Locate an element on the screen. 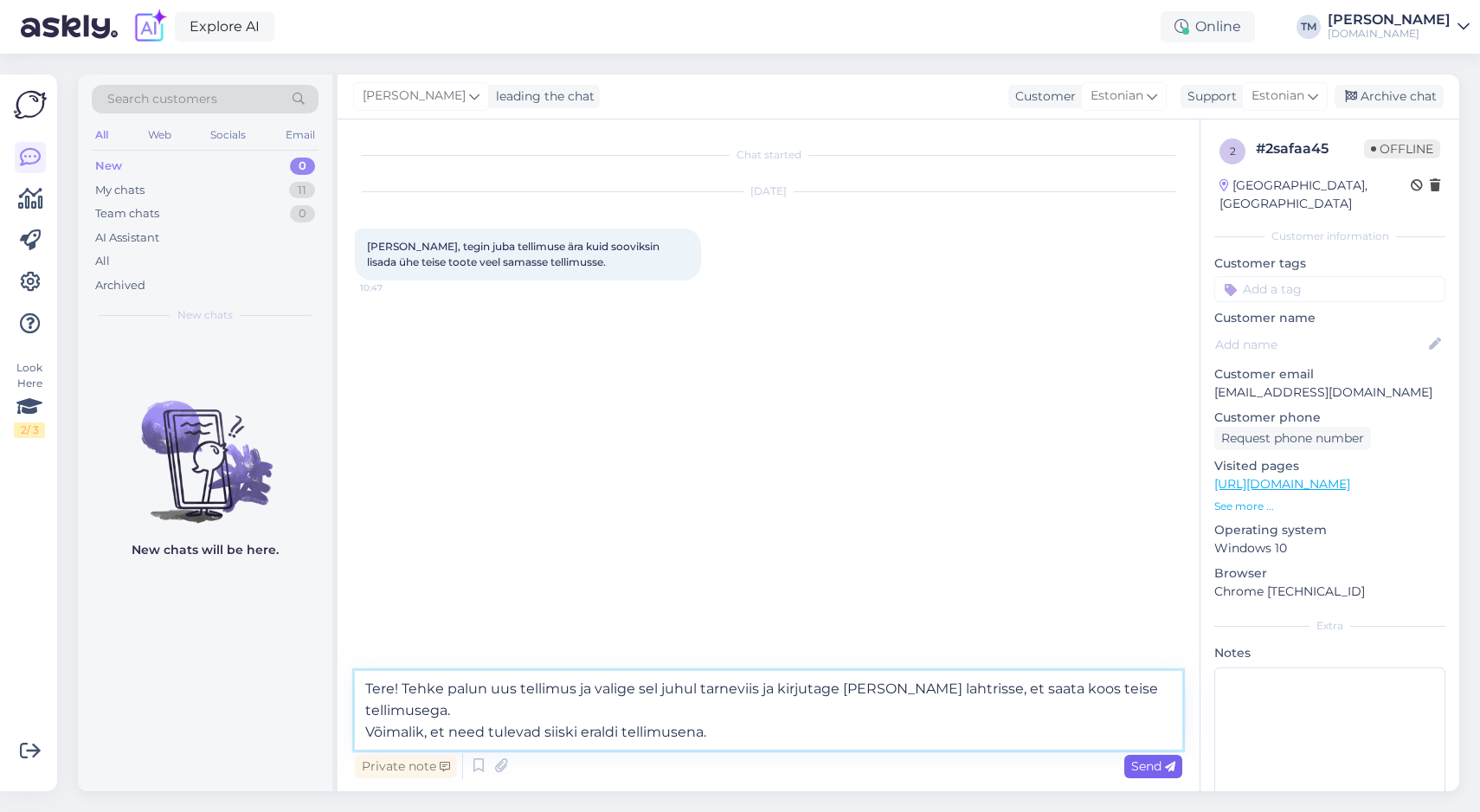  div: 11 is located at coordinates (302, 190).